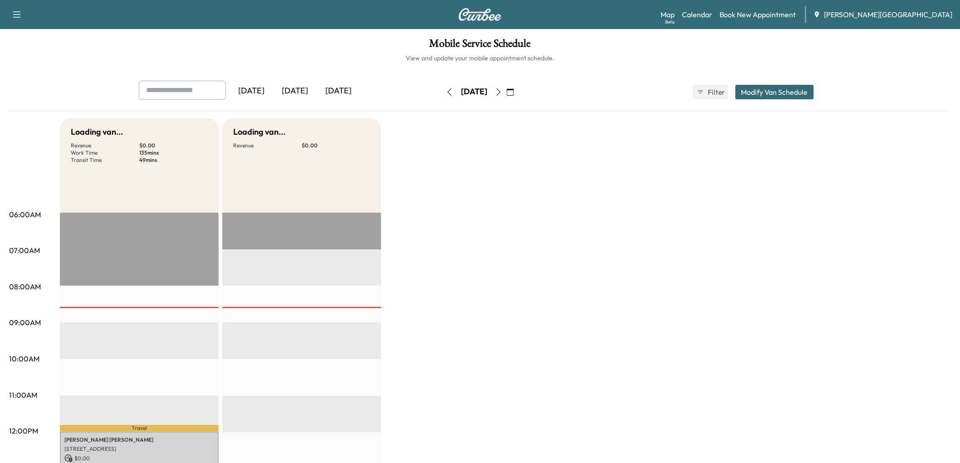  Describe the element at coordinates (758, 15) in the screenshot. I see `a: Book New Appointment` at that location.